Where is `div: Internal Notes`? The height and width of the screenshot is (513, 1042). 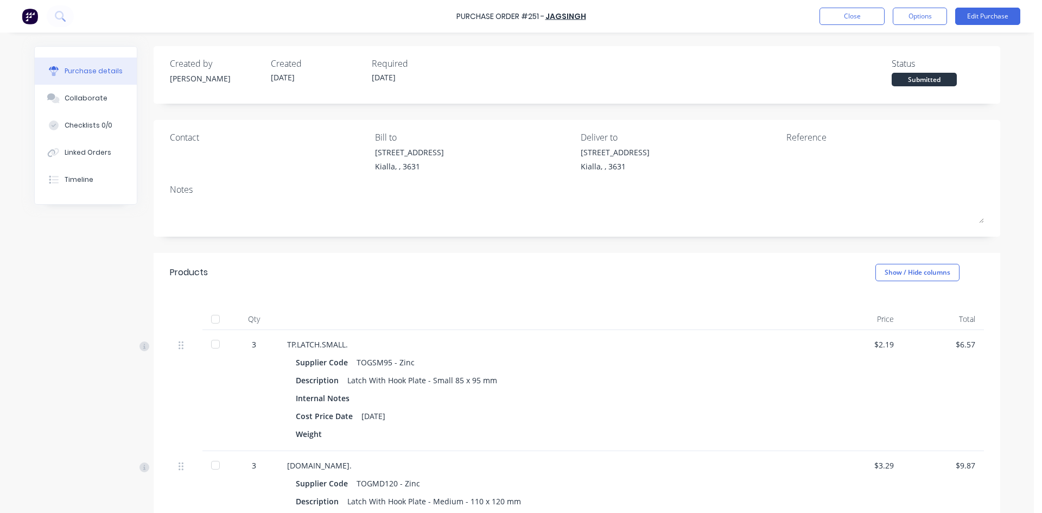
div: Internal Notes is located at coordinates (327, 398).